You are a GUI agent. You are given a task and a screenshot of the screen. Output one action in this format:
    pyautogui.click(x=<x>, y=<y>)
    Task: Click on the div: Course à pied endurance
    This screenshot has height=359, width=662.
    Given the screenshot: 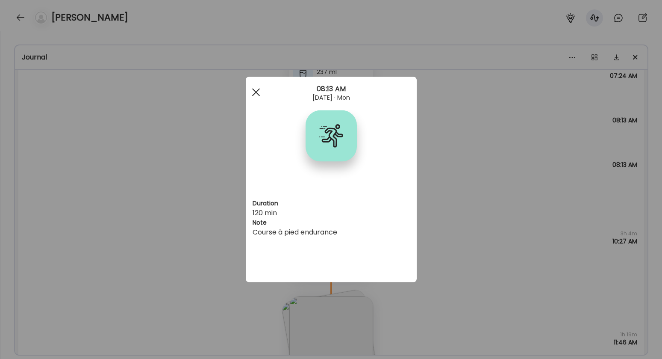 What is the action you would take?
    pyautogui.click(x=331, y=232)
    